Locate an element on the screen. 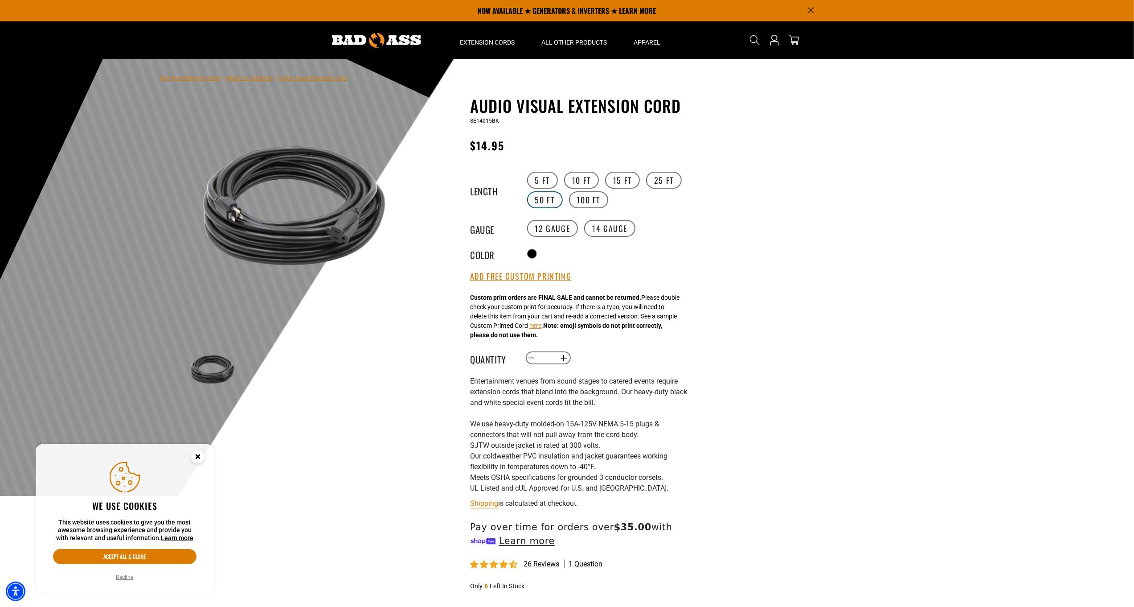  label: 14 Gauge is located at coordinates (610, 228).